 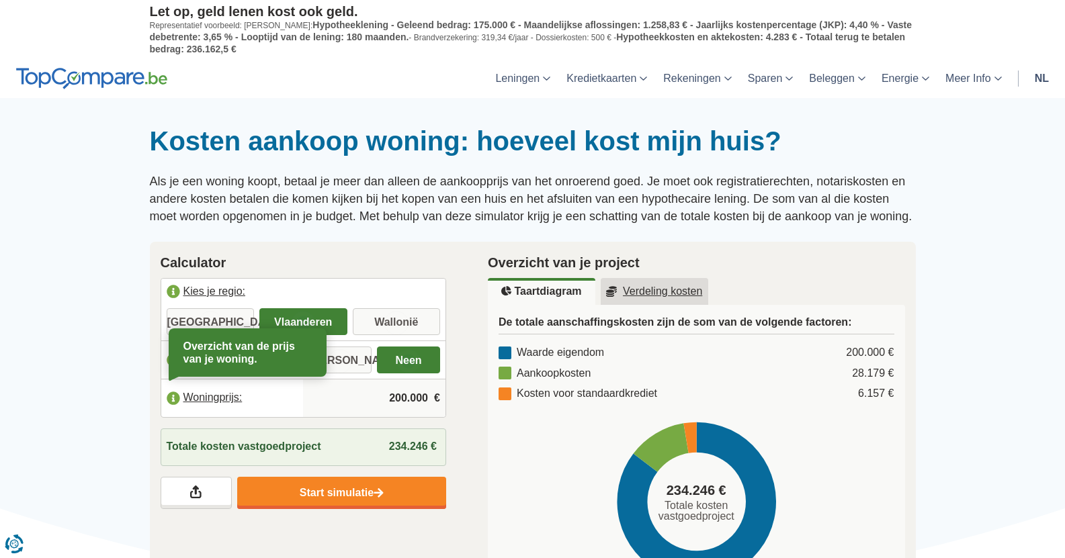 I want to click on label: Vlaanderen, so click(x=303, y=322).